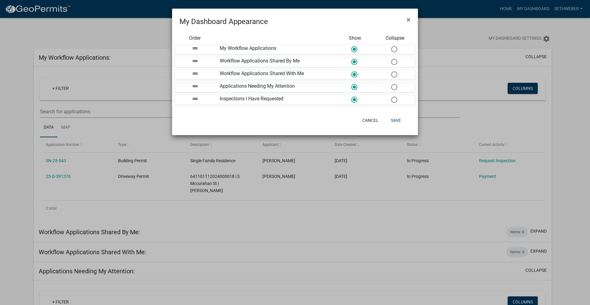 Image resolution: width=590 pixels, height=305 pixels. What do you see at coordinates (275, 87) in the screenshot?
I see `div: Applications Needing My Attention` at bounding box center [275, 87].